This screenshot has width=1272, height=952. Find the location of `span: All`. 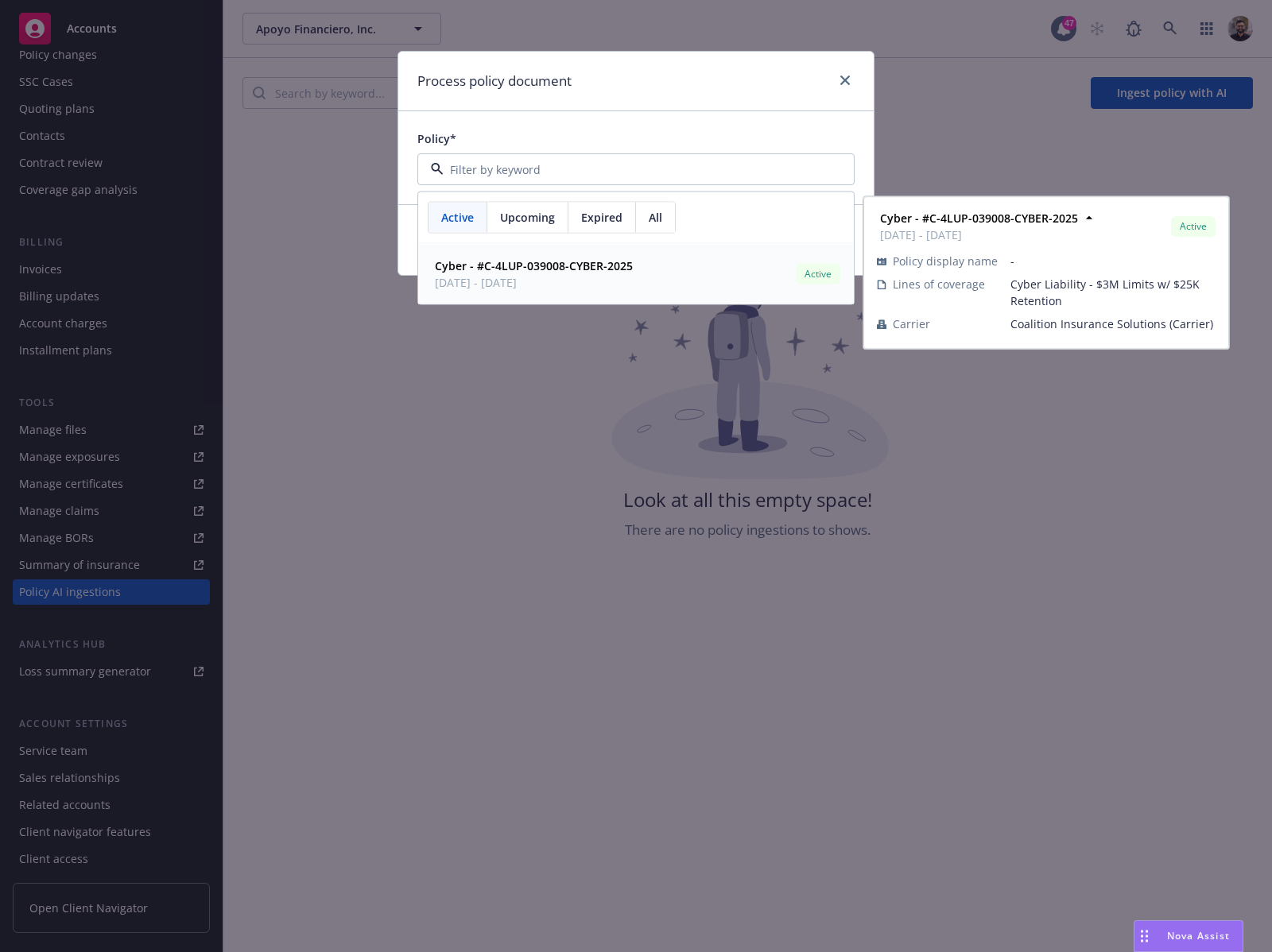

span: All is located at coordinates (655, 217).